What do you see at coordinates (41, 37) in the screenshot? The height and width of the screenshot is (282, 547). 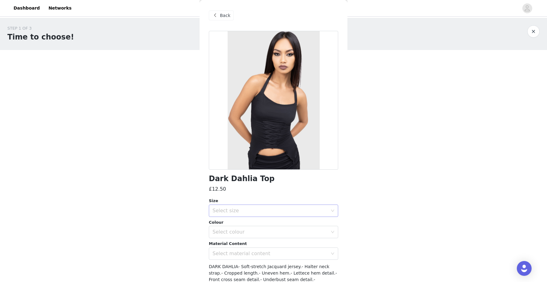 I see `h1: Time to choose!` at bounding box center [41, 37].